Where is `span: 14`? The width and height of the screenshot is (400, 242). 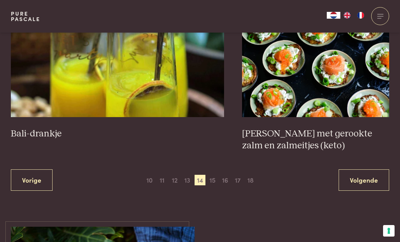
span: 14 is located at coordinates (200, 180).